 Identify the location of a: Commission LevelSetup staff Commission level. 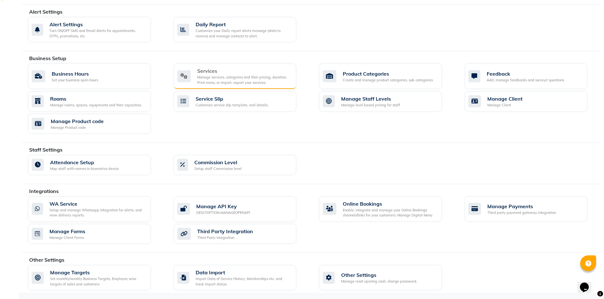
(241, 165).